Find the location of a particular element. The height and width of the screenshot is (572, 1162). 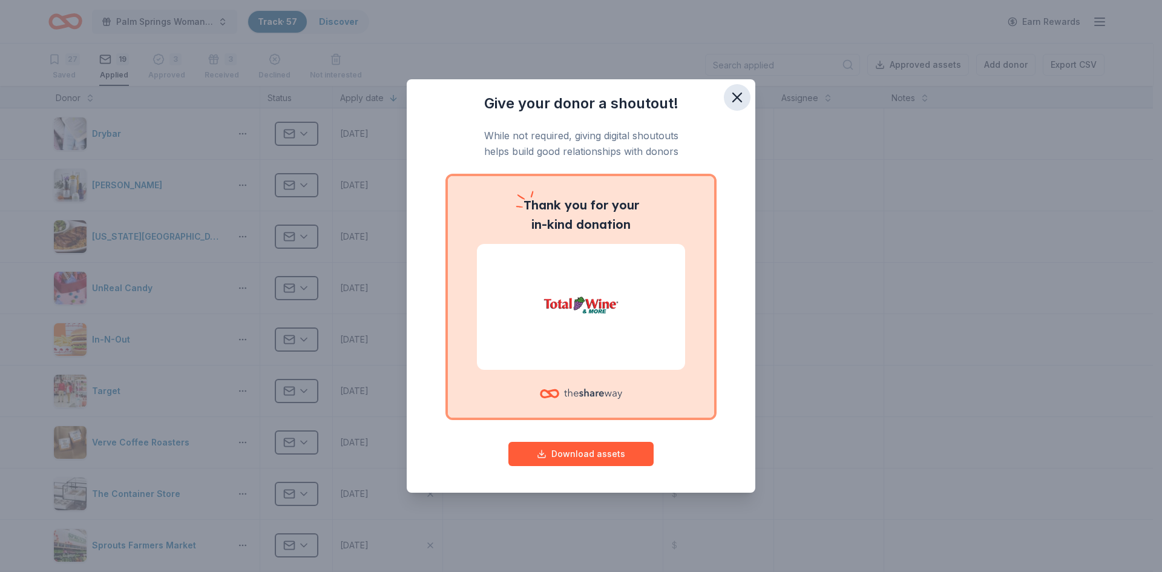

button: Download assets is located at coordinates (581, 454).